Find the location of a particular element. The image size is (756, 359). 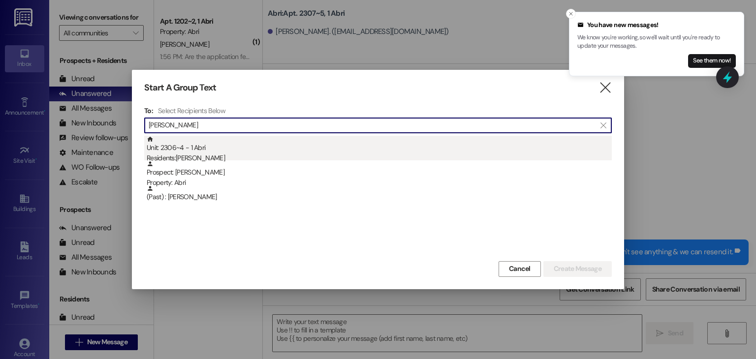

span: Create Message is located at coordinates (578, 269).